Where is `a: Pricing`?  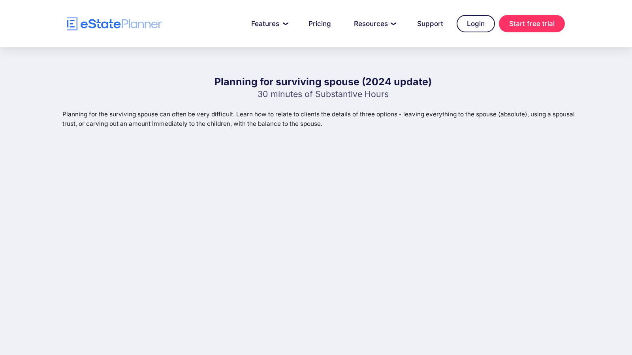 a: Pricing is located at coordinates (320, 24).